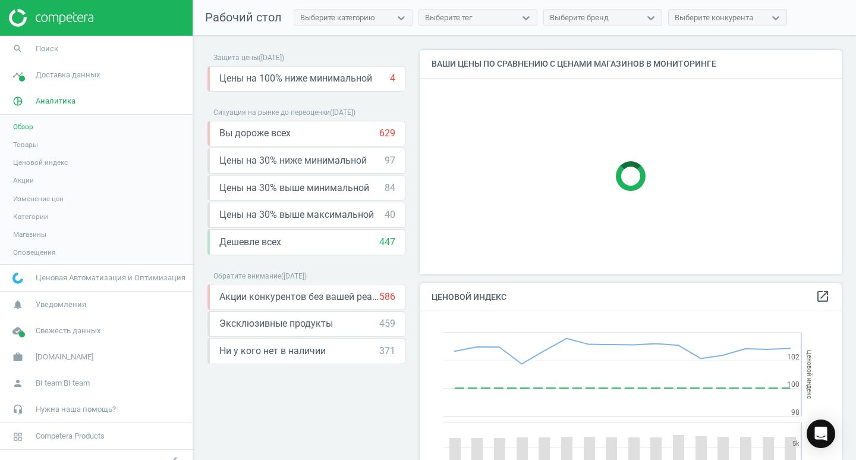 The height and width of the screenshot is (460, 856). I want to click on span: Цены на 30% выше минимальной, so click(294, 188).